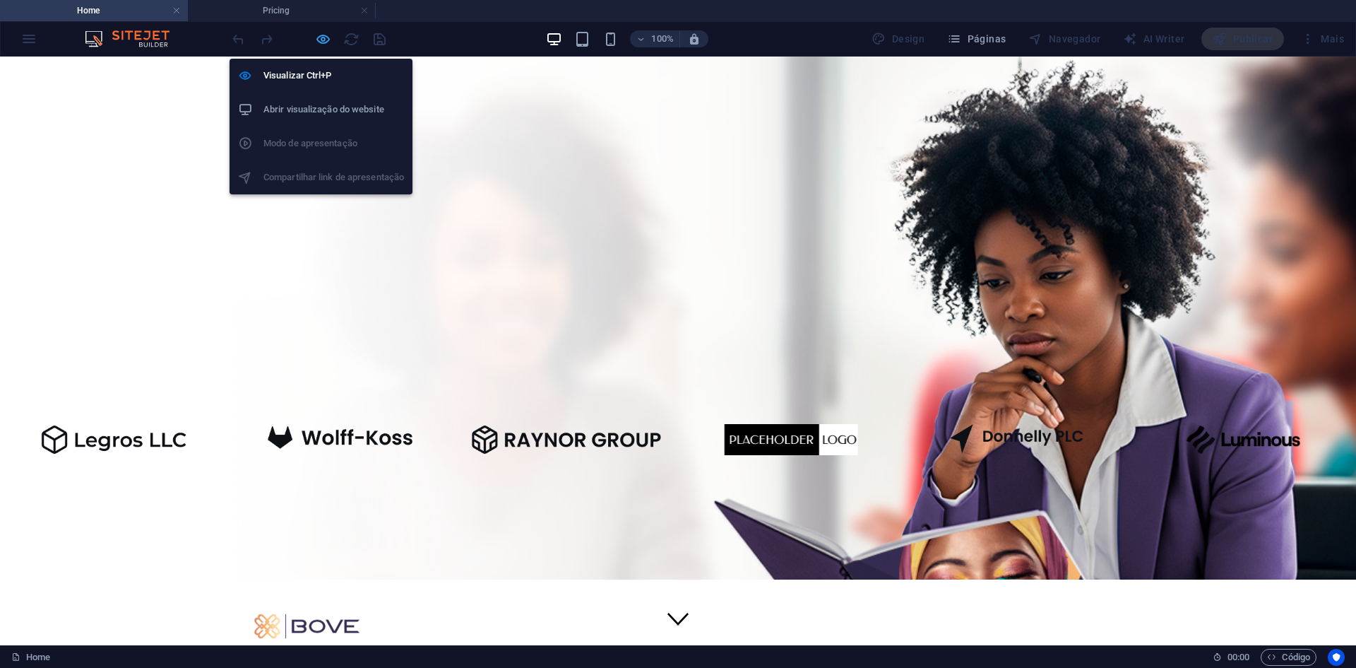 The image size is (1356, 668). I want to click on a: Contact, so click(820, 599).